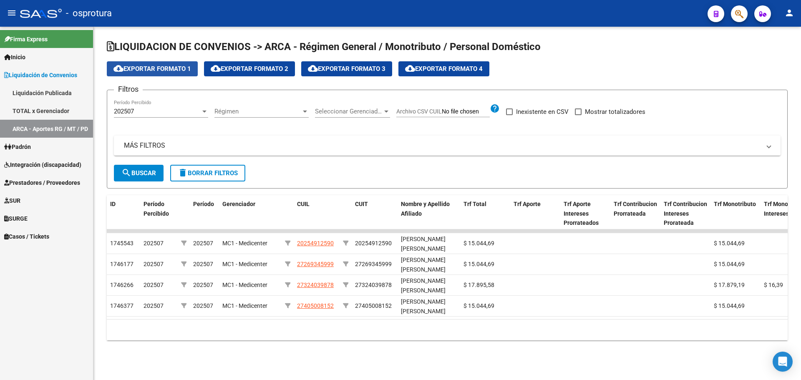 This screenshot has width=801, height=380. I want to click on input: Archivo CSV CUIL, so click(466, 112).